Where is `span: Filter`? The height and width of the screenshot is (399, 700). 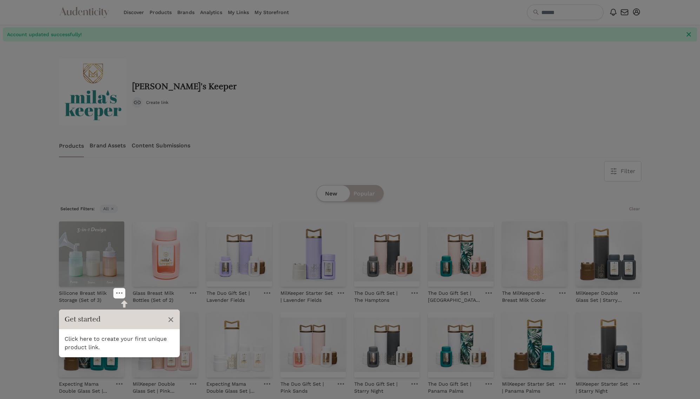
span: Filter is located at coordinates (628, 171).